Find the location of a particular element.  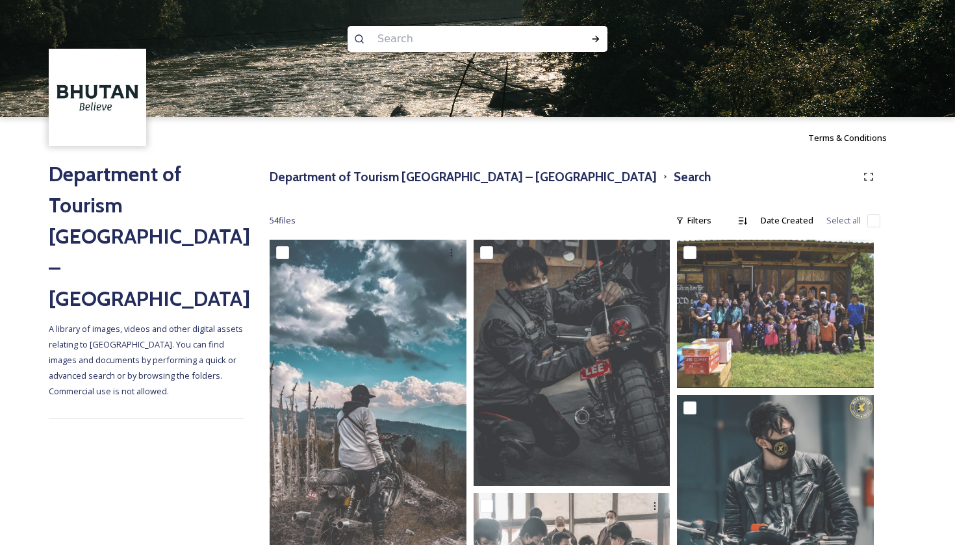

img: By Leewang Tobgay, President, The Badgers Motorcycle Club 40.JPG is located at coordinates (572, 362).